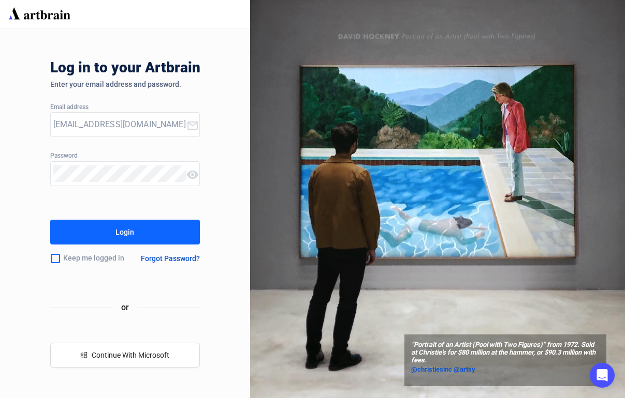  What do you see at coordinates (125, 232) in the screenshot?
I see `button: Login` at bounding box center [125, 232].